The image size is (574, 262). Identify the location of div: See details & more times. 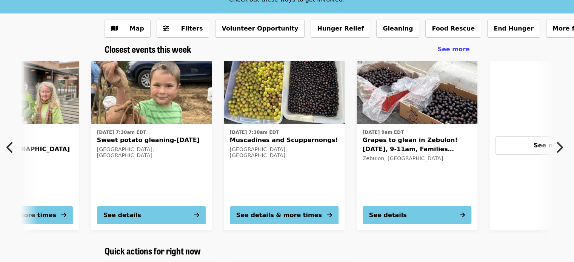
(279, 216).